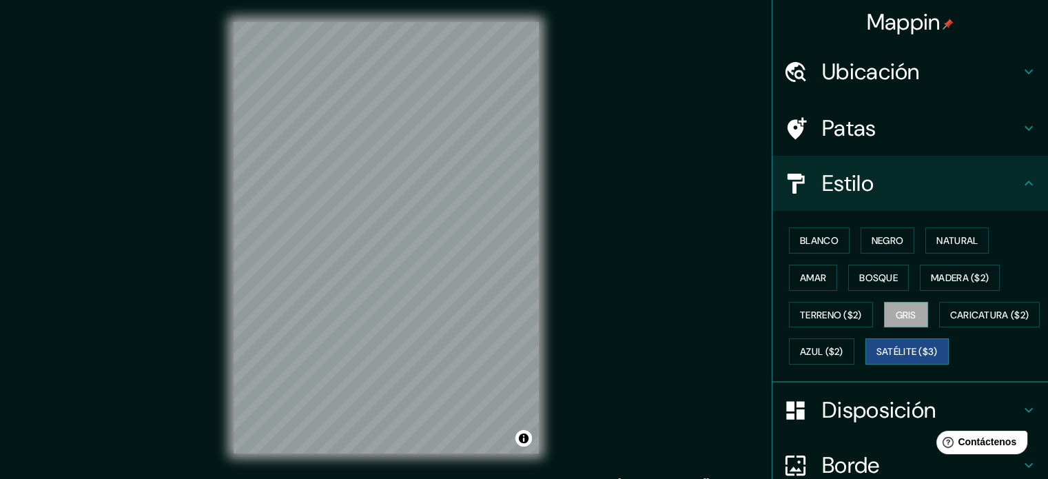 The width and height of the screenshot is (1048, 479). What do you see at coordinates (911, 183) in the screenshot?
I see `div: Estilo` at bounding box center [911, 183].